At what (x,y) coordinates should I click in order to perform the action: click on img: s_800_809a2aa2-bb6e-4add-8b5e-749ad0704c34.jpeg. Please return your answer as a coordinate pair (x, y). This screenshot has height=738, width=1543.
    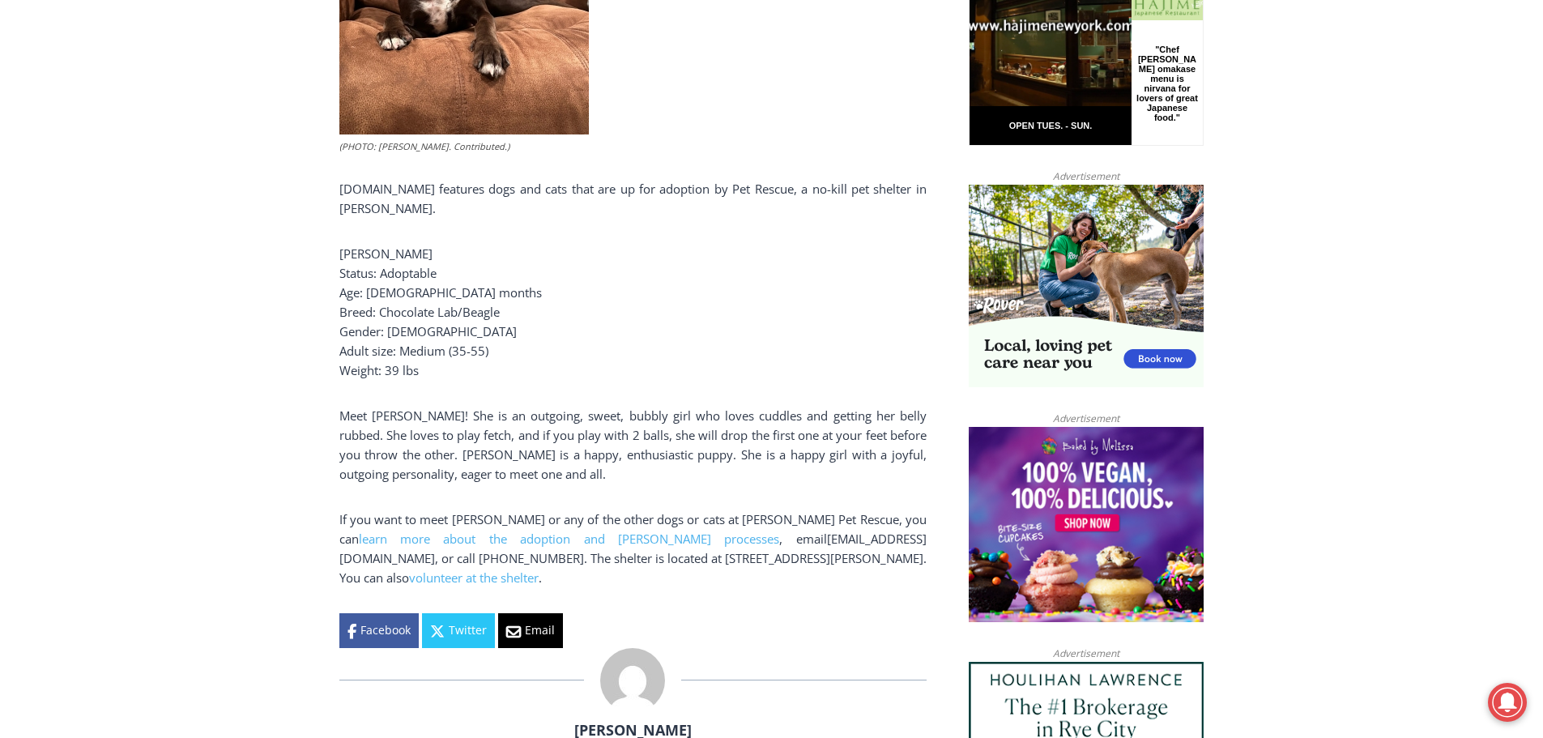
    Looking at the image, I should click on (440, 37).